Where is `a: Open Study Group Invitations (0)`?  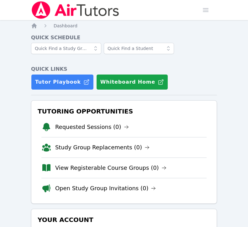
a: Open Study Group Invitations (0) is located at coordinates (106, 188).